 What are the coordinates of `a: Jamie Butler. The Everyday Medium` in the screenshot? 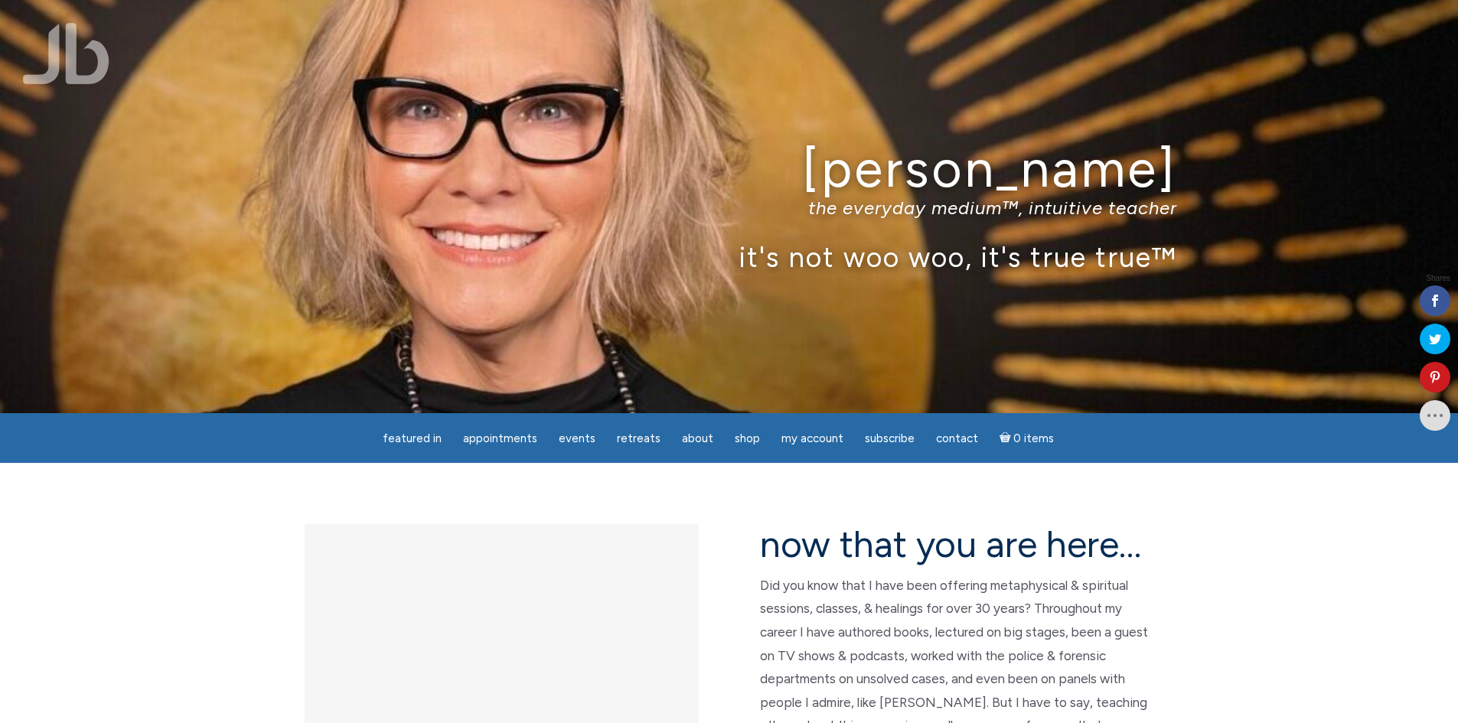 It's located at (66, 54).